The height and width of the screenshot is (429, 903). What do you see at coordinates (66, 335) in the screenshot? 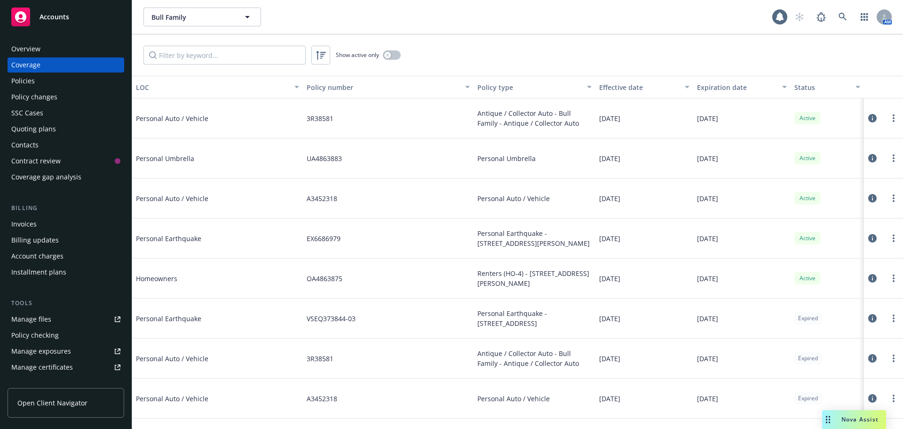
I see `a: Policy checking` at bounding box center [66, 335].